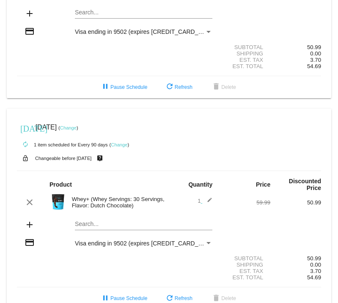  What do you see at coordinates (245, 202) in the screenshot?
I see `div: 59.99` at bounding box center [245, 202].